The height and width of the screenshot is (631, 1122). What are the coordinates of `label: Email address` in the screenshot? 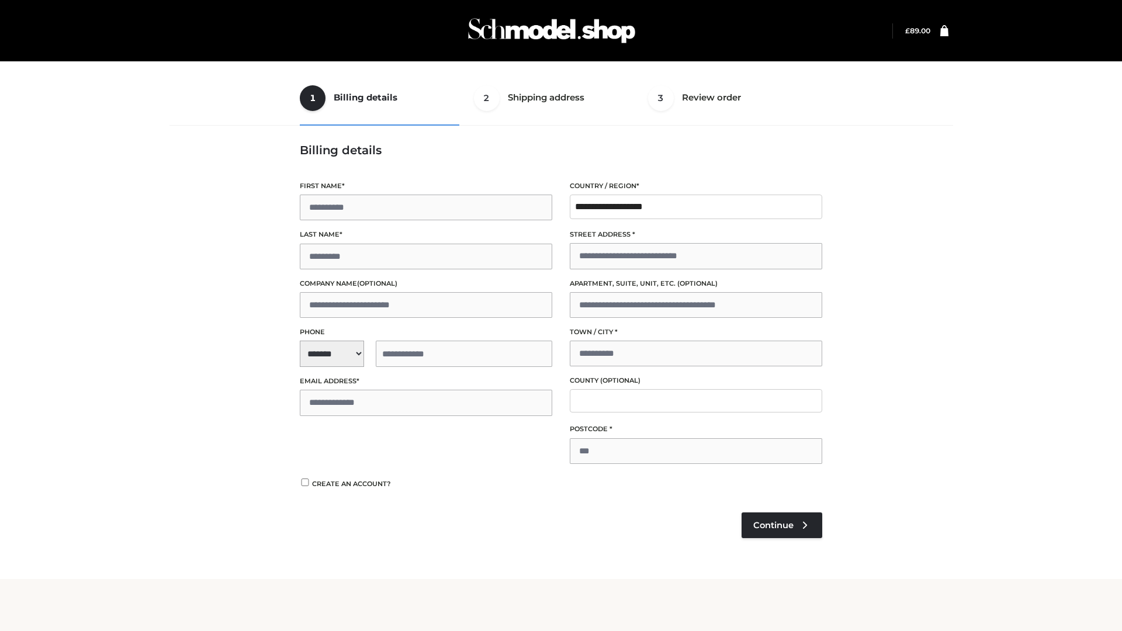 It's located at (426, 381).